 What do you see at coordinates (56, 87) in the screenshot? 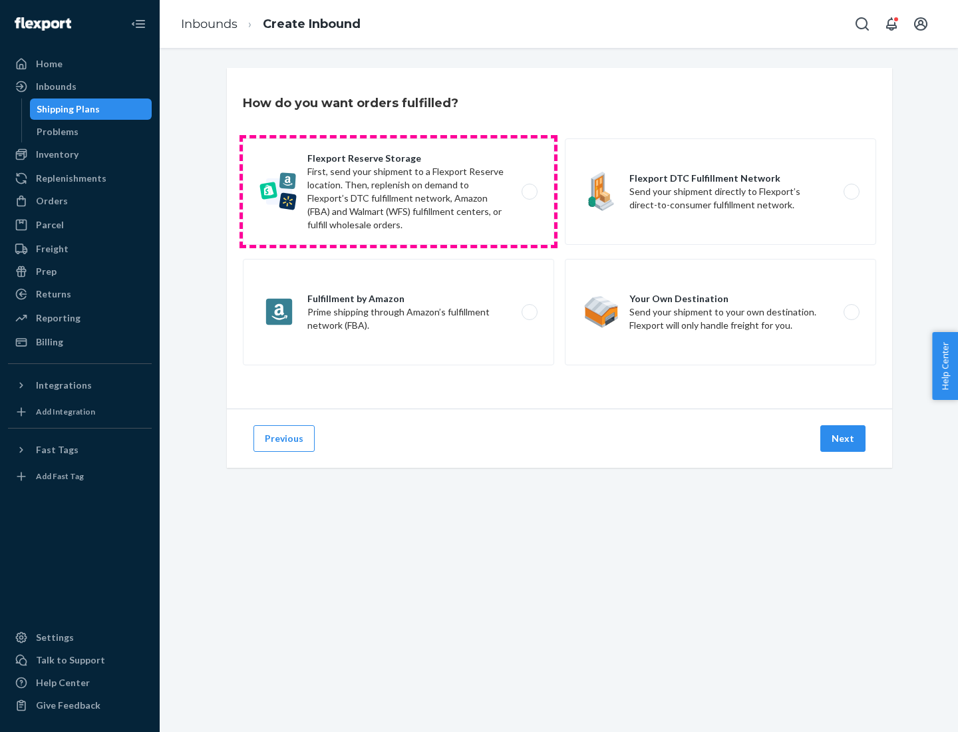
I see `div: Inbounds` at bounding box center [56, 87].